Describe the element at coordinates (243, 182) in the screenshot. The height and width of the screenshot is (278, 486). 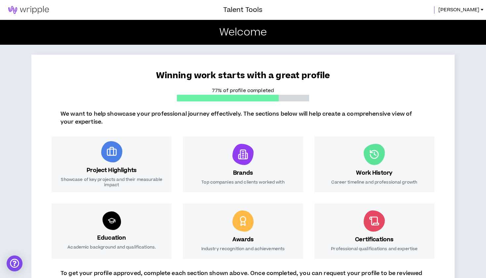
I see `p: Top companies and clients worked with` at that location.